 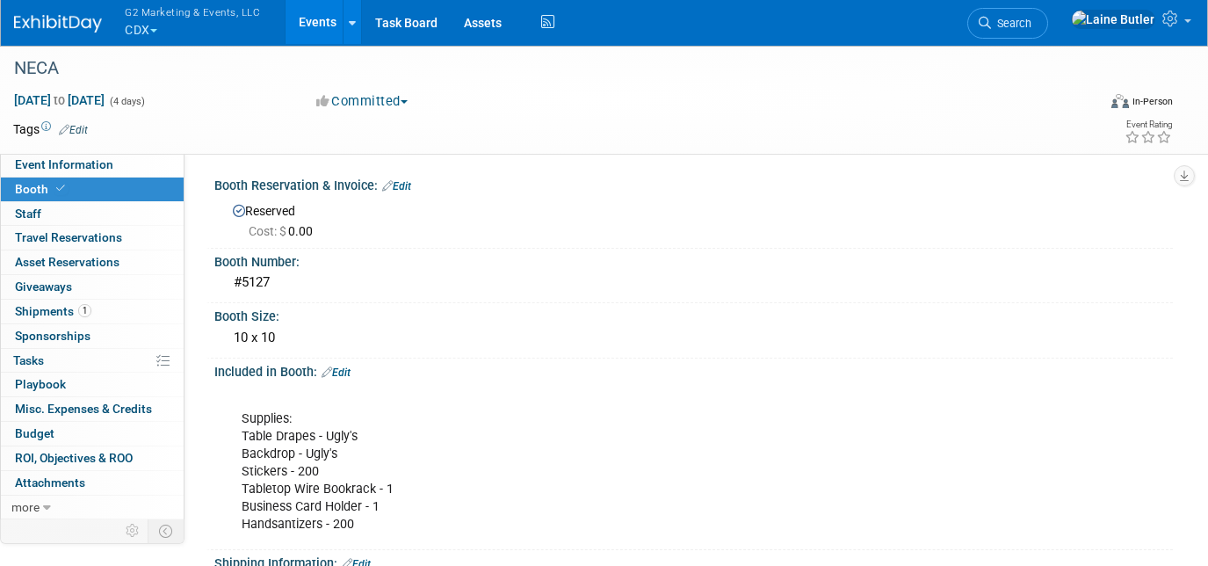 I want to click on div: NECA, so click(x=541, y=69).